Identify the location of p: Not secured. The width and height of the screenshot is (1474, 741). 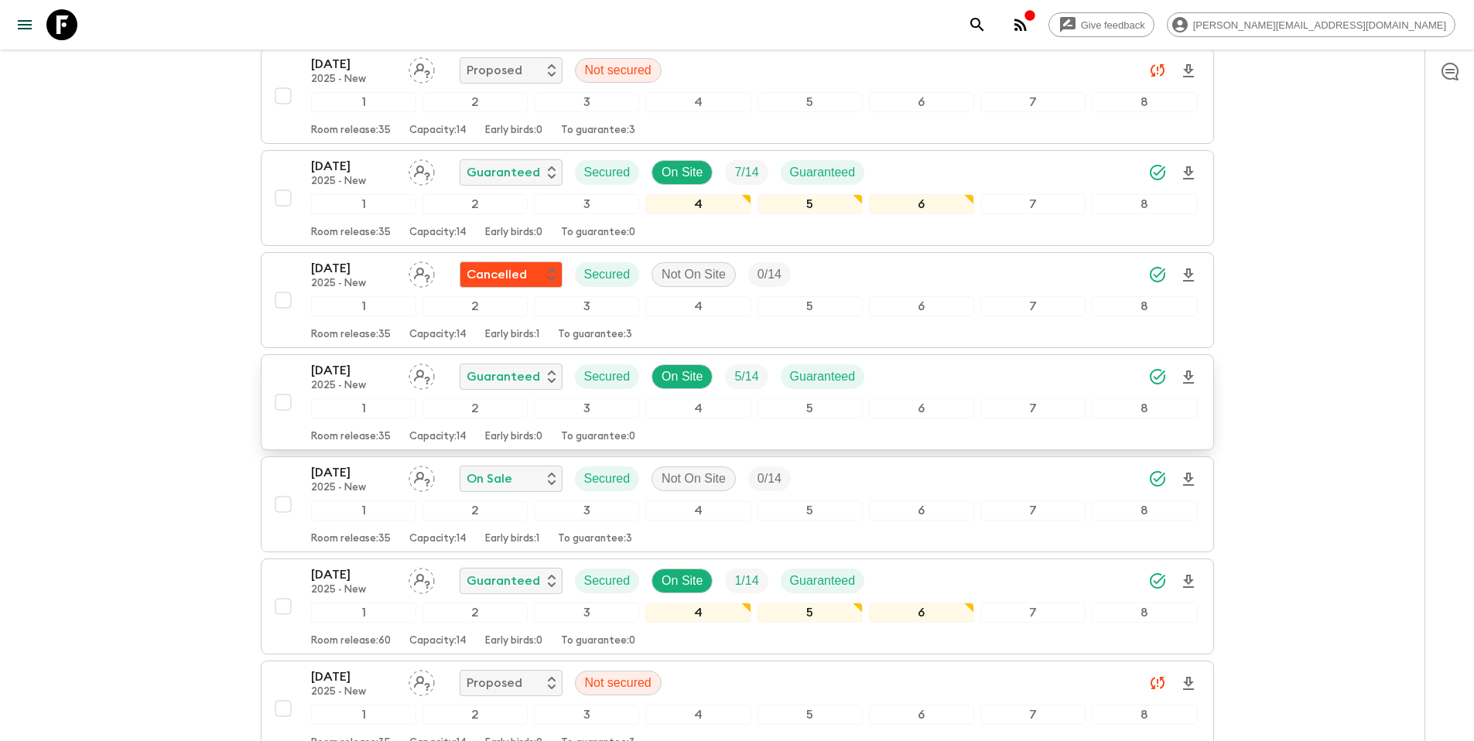
(618, 683).